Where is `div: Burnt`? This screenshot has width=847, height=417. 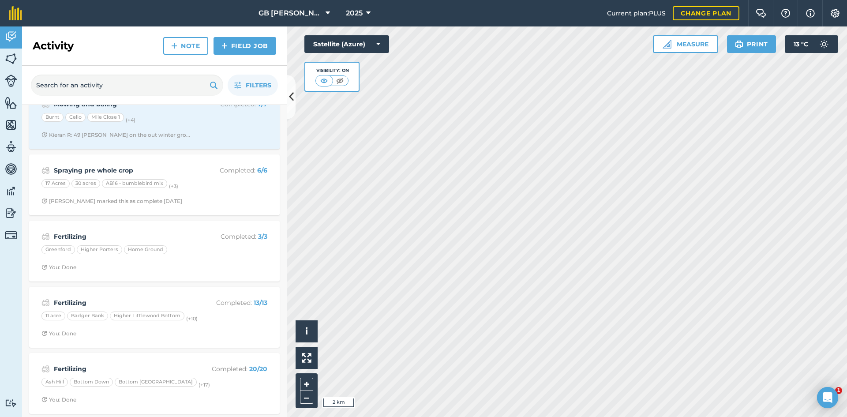 div: Burnt is located at coordinates (52, 117).